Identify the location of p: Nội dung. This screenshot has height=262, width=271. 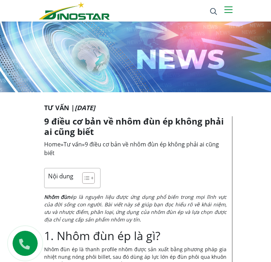
(61, 176).